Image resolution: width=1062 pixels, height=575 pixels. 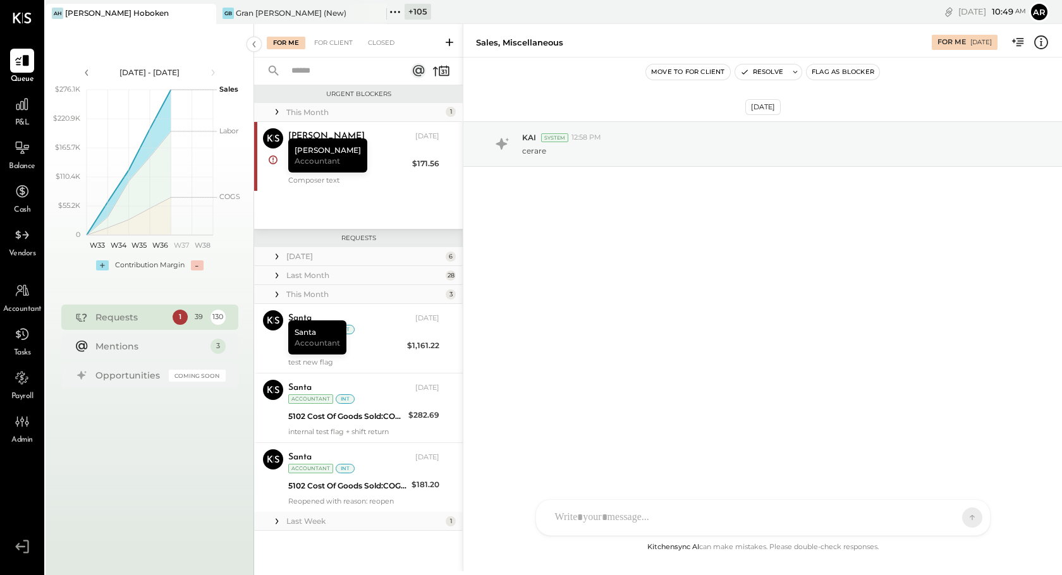 I want to click on span: Cash, so click(x=22, y=211).